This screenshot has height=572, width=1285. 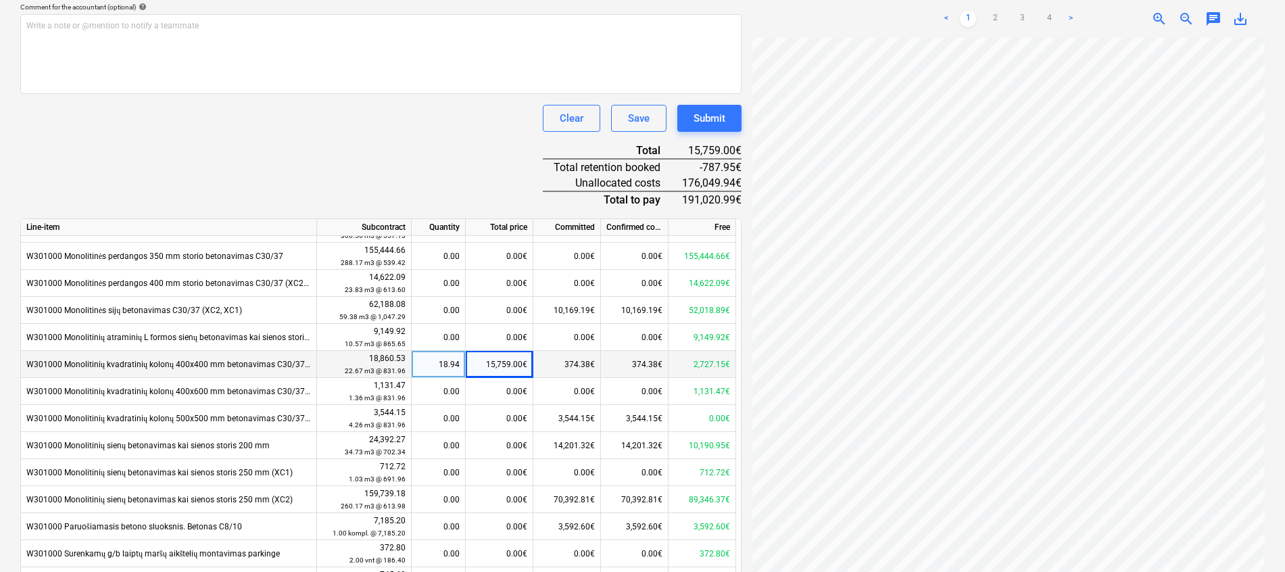 What do you see at coordinates (438, 364) in the screenshot?
I see `div: 18.94` at bounding box center [438, 364].